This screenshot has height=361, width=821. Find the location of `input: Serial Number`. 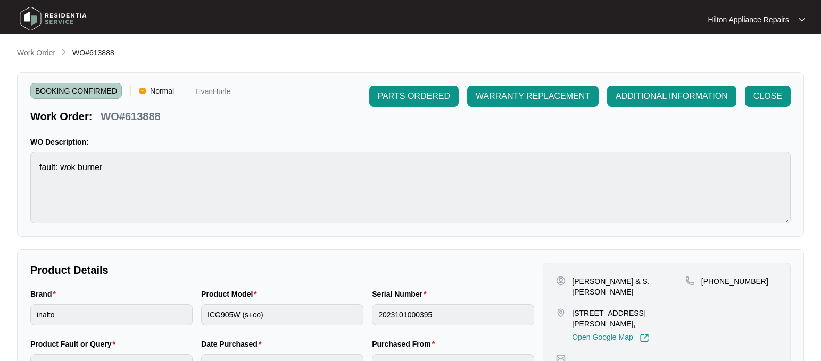

input: Serial Number is located at coordinates (453, 315).